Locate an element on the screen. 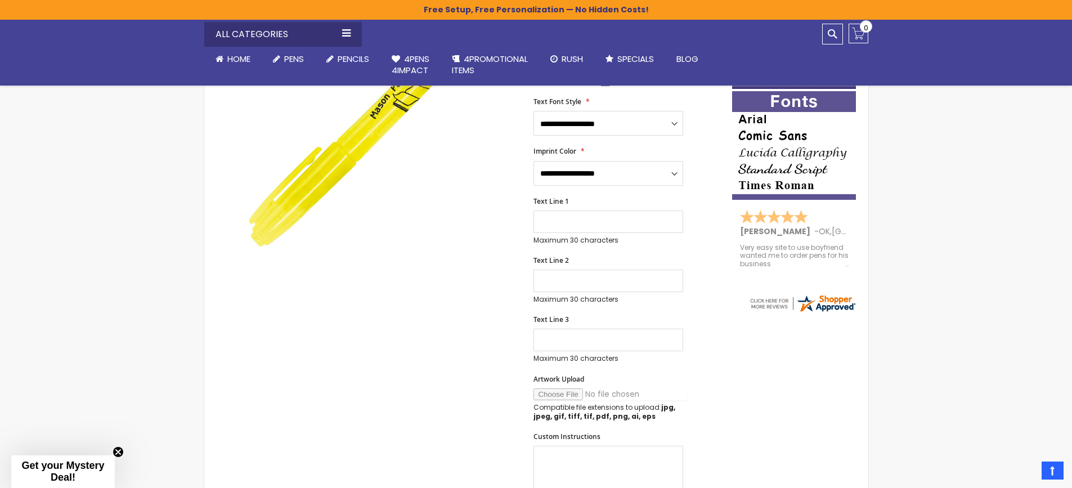  div: Very easy site to use boyfriend wanted me to order pens for his business is located at coordinates (795, 256).